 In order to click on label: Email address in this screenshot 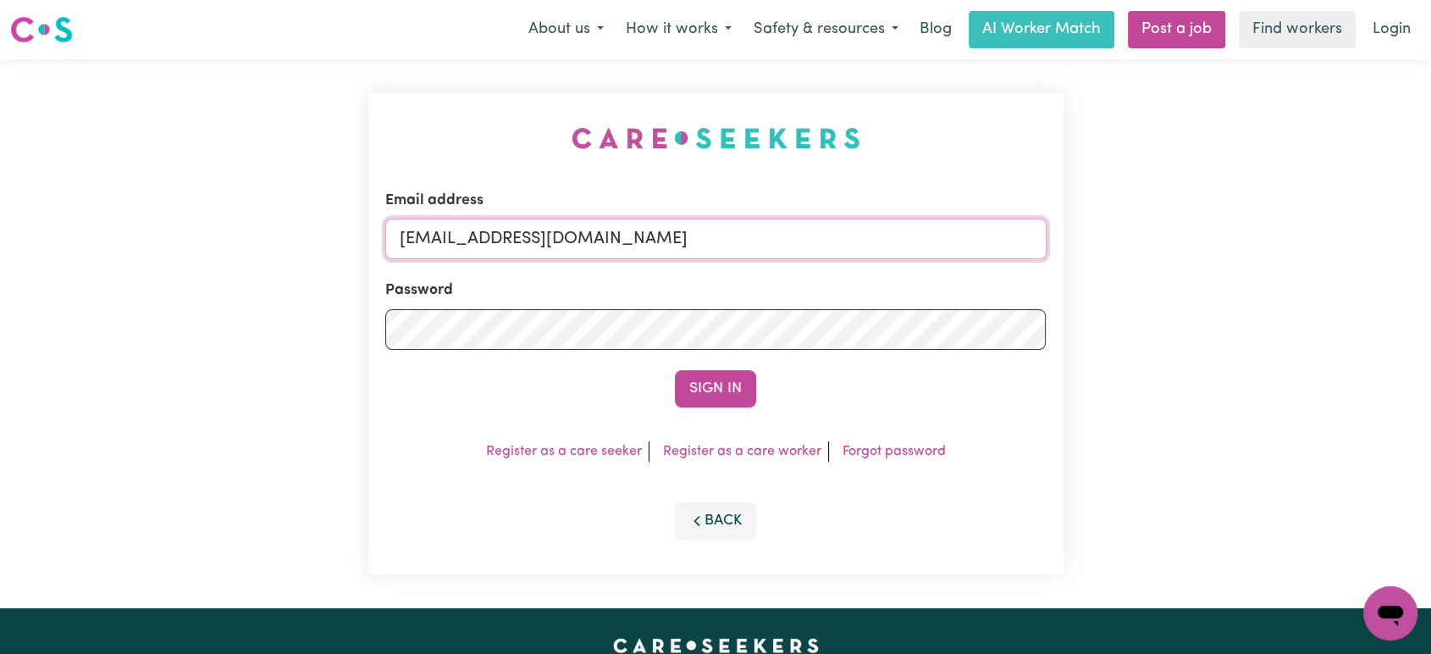, I will do `click(434, 201)`.